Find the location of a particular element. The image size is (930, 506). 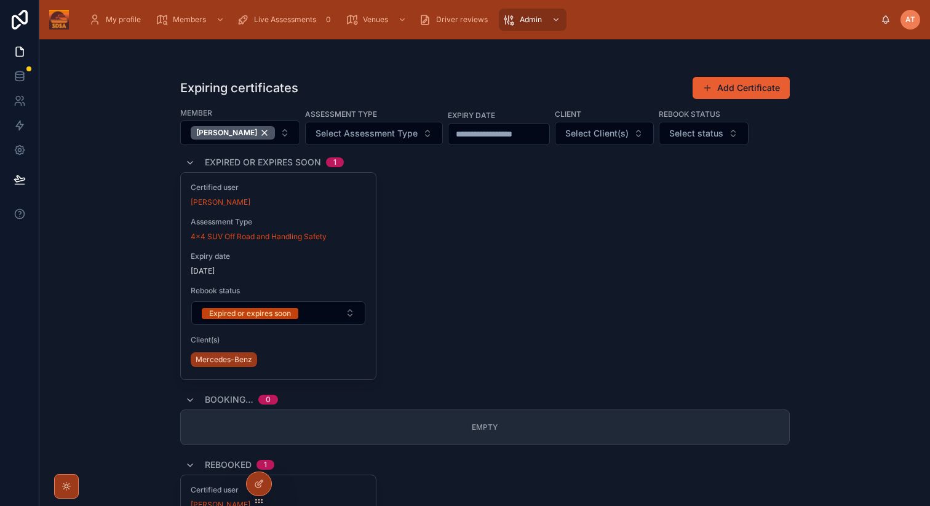

span: Members is located at coordinates (189, 20).